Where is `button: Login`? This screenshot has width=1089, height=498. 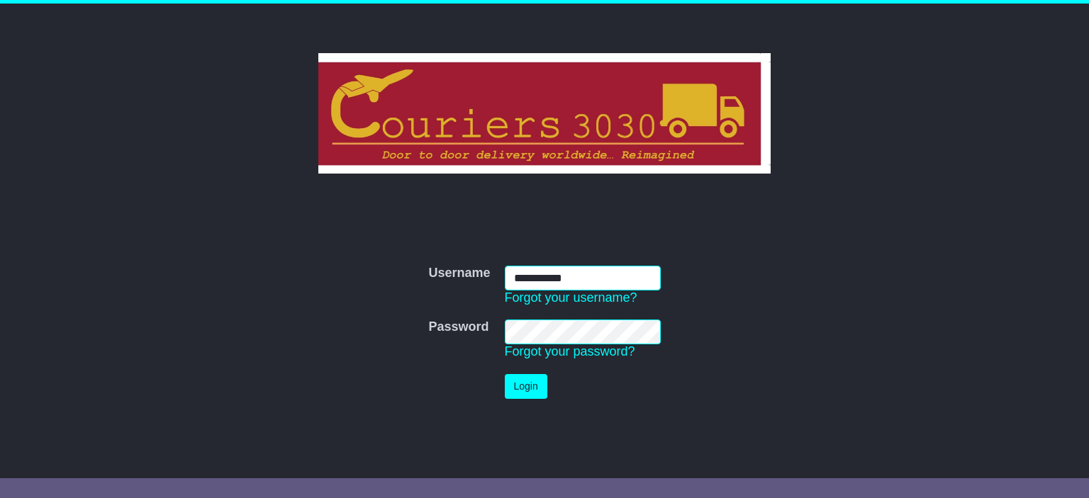 button: Login is located at coordinates (526, 386).